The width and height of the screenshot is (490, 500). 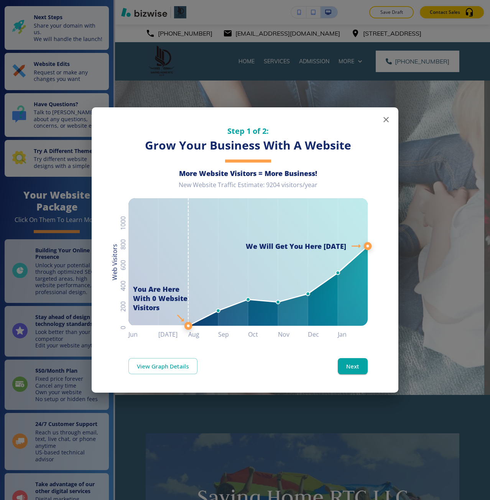 What do you see at coordinates (233, 334) in the screenshot?
I see `h6: Sep` at bounding box center [233, 334].